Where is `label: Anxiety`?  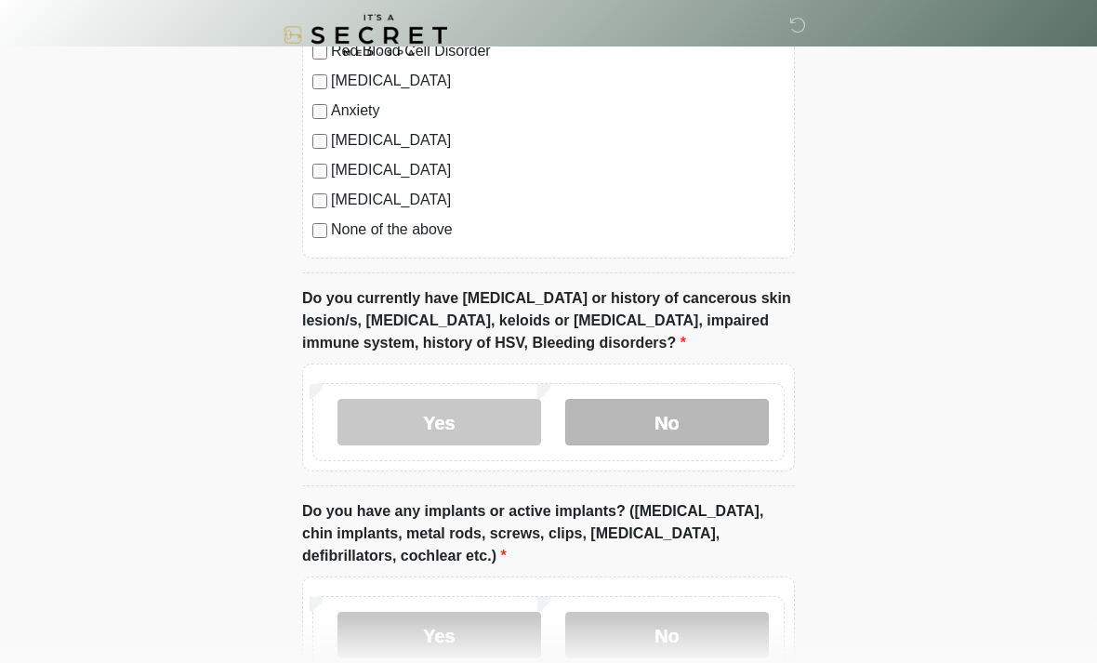 label: Anxiety is located at coordinates (558, 111).